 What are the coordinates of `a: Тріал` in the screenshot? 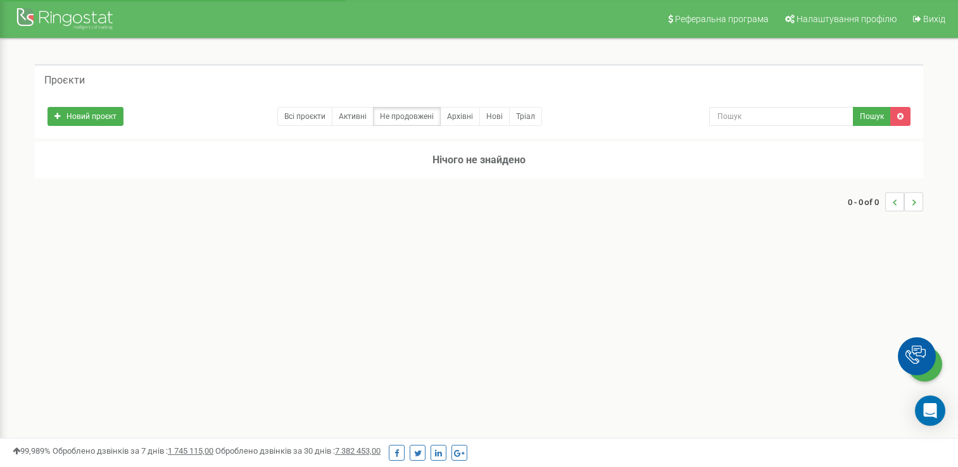 It's located at (526, 117).